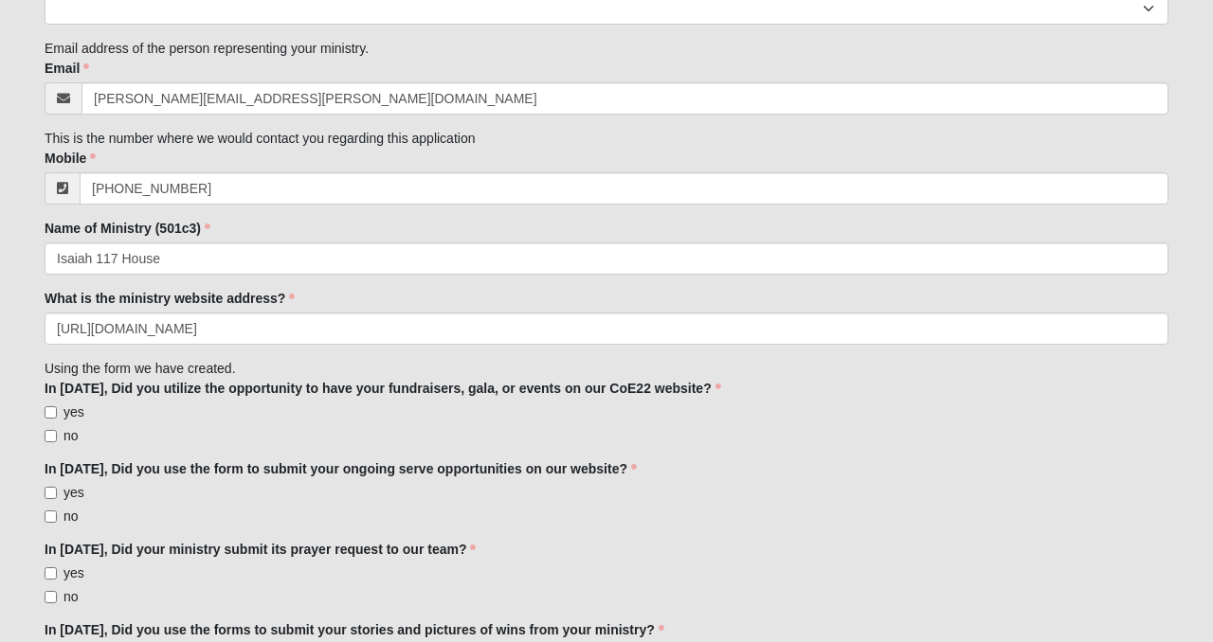 The height and width of the screenshot is (642, 1213). I want to click on label: Name of Ministry (501c3), so click(127, 228).